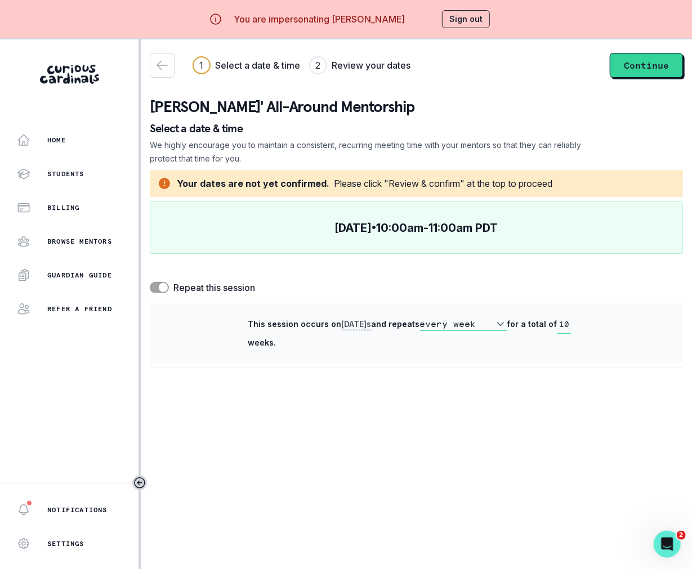  What do you see at coordinates (253, 183) in the screenshot?
I see `div: Your dates are not yet confirmed.` at bounding box center [253, 183].